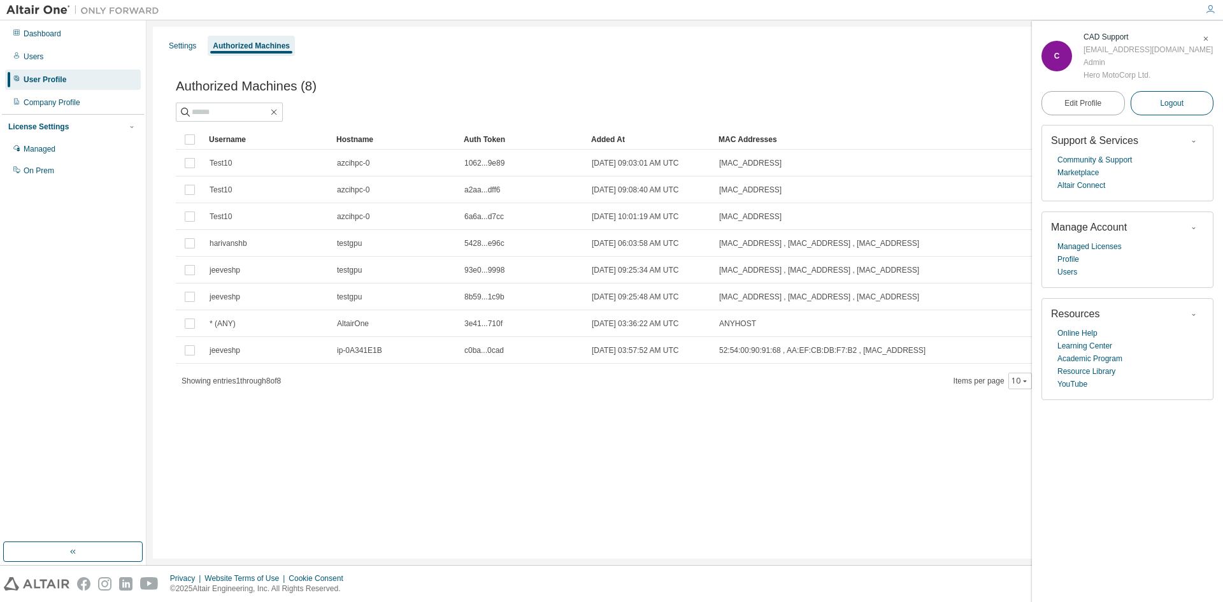  What do you see at coordinates (38, 127) in the screenshot?
I see `div: License Settings` at bounding box center [38, 127].